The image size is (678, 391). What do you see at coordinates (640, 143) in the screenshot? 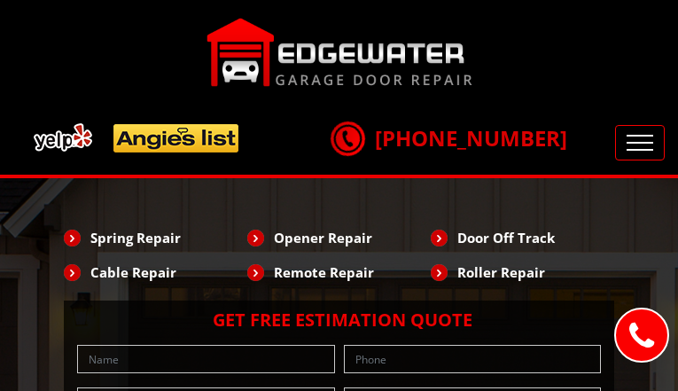
I see `button: Toggle navigation` at bounding box center [640, 143].